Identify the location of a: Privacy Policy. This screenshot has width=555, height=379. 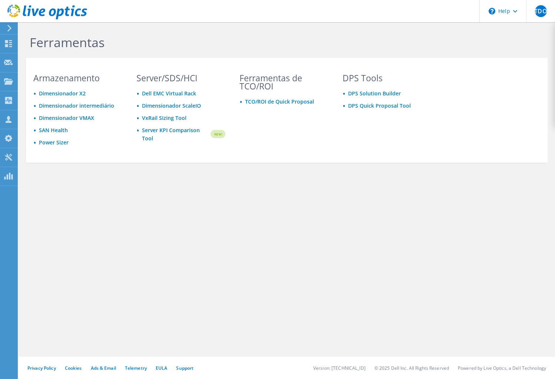
(42, 368).